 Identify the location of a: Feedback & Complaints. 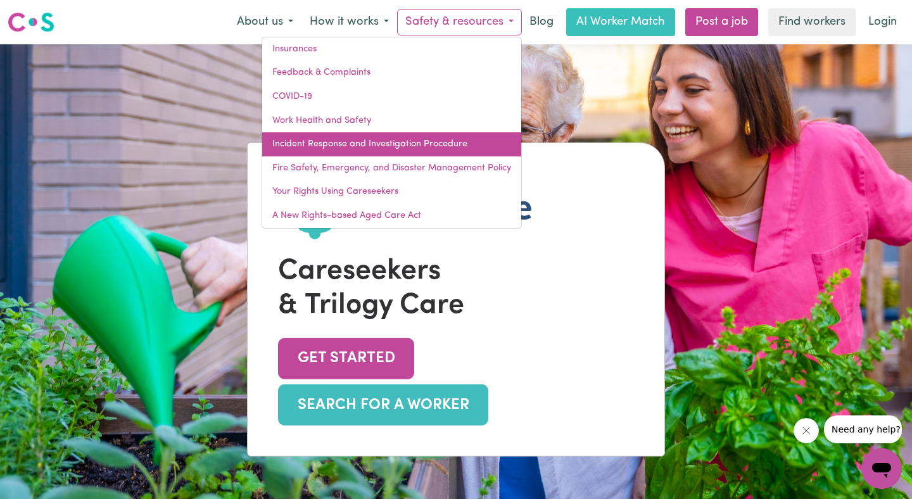
(391, 73).